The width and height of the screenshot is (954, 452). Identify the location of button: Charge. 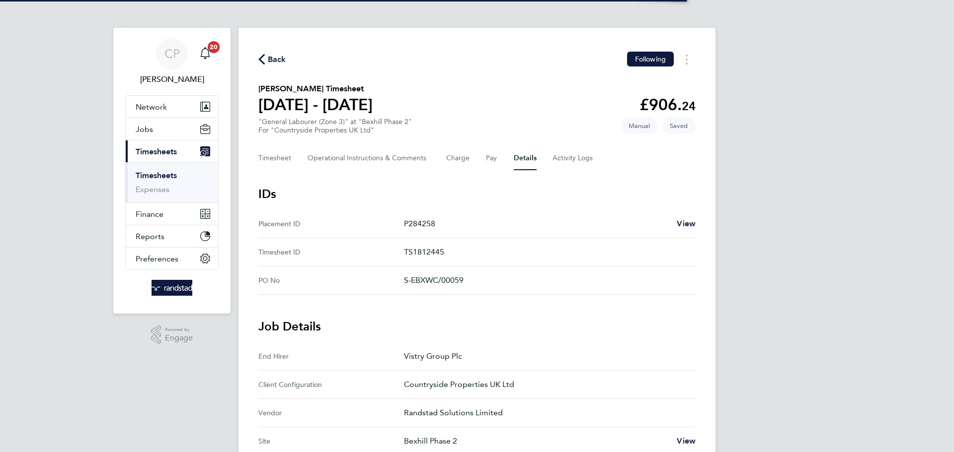
(458, 158).